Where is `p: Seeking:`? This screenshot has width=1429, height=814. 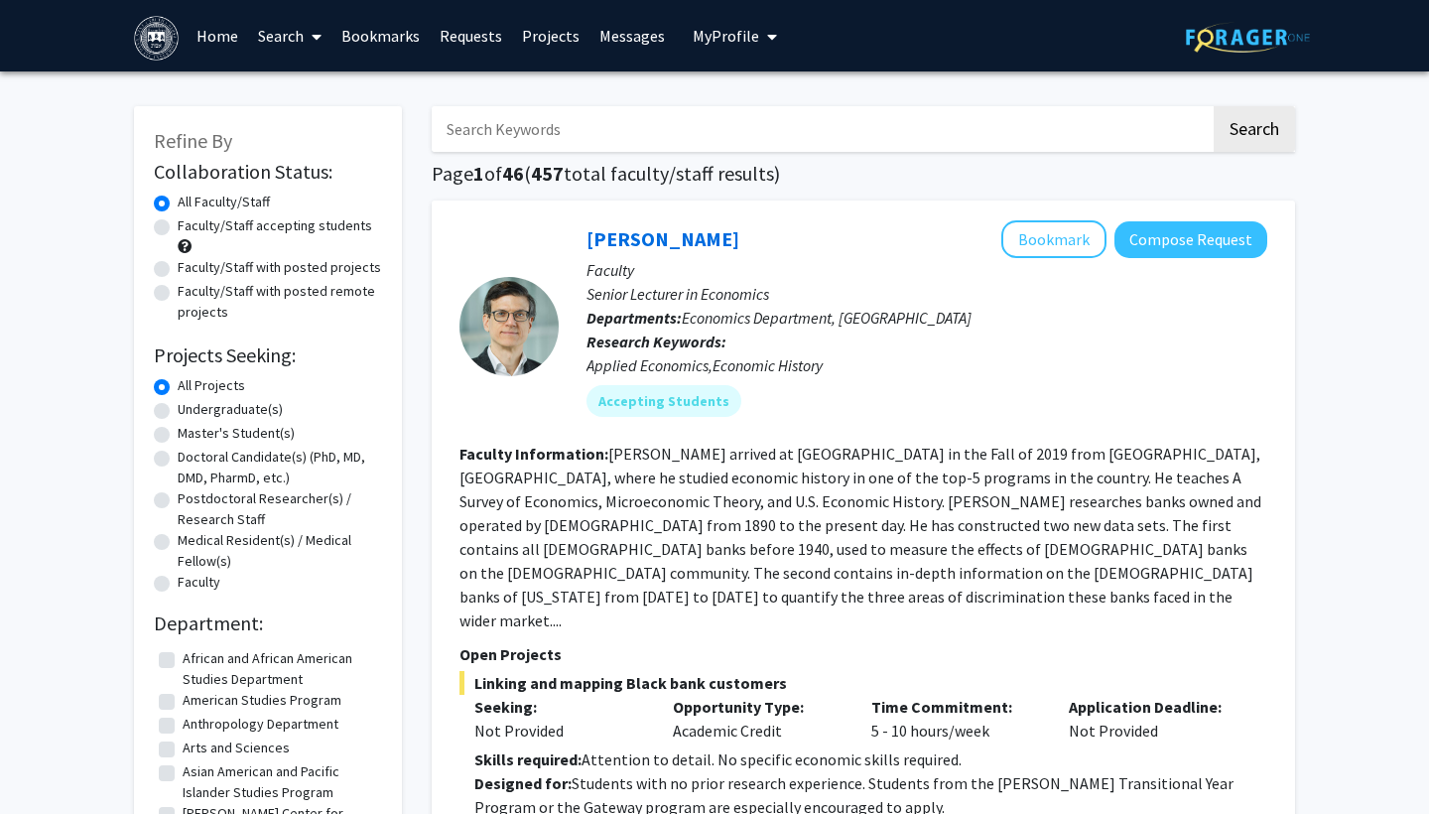 p: Seeking: is located at coordinates (559, 706).